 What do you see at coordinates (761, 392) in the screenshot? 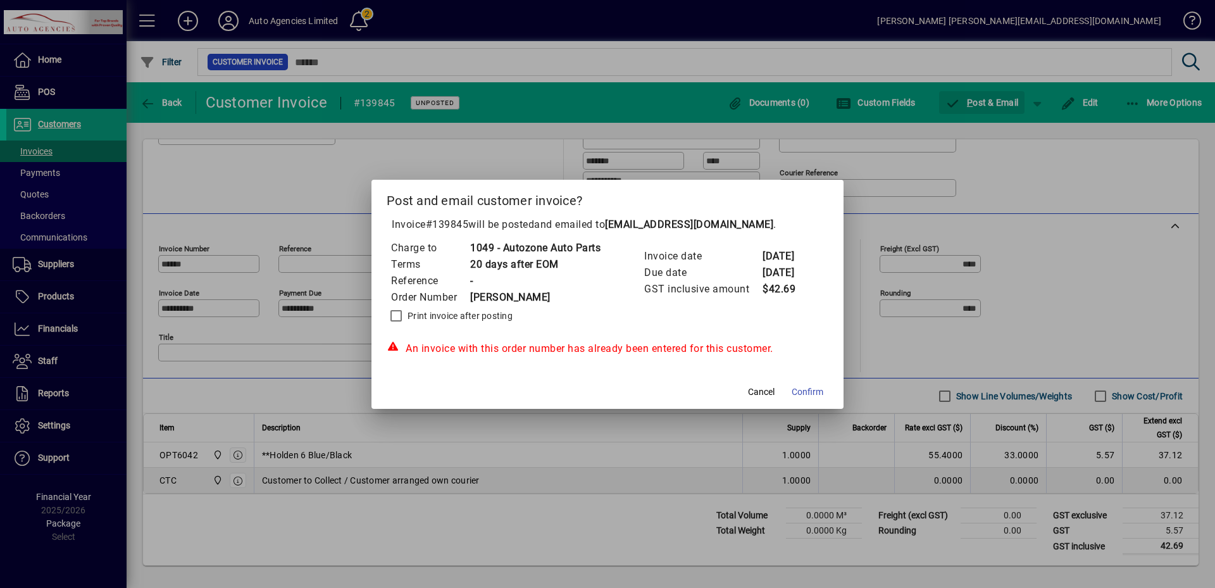
I see `span: Cancel` at bounding box center [761, 392].